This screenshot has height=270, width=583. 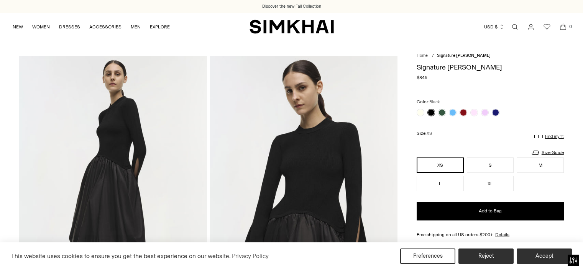 I want to click on span: XS, so click(x=429, y=133).